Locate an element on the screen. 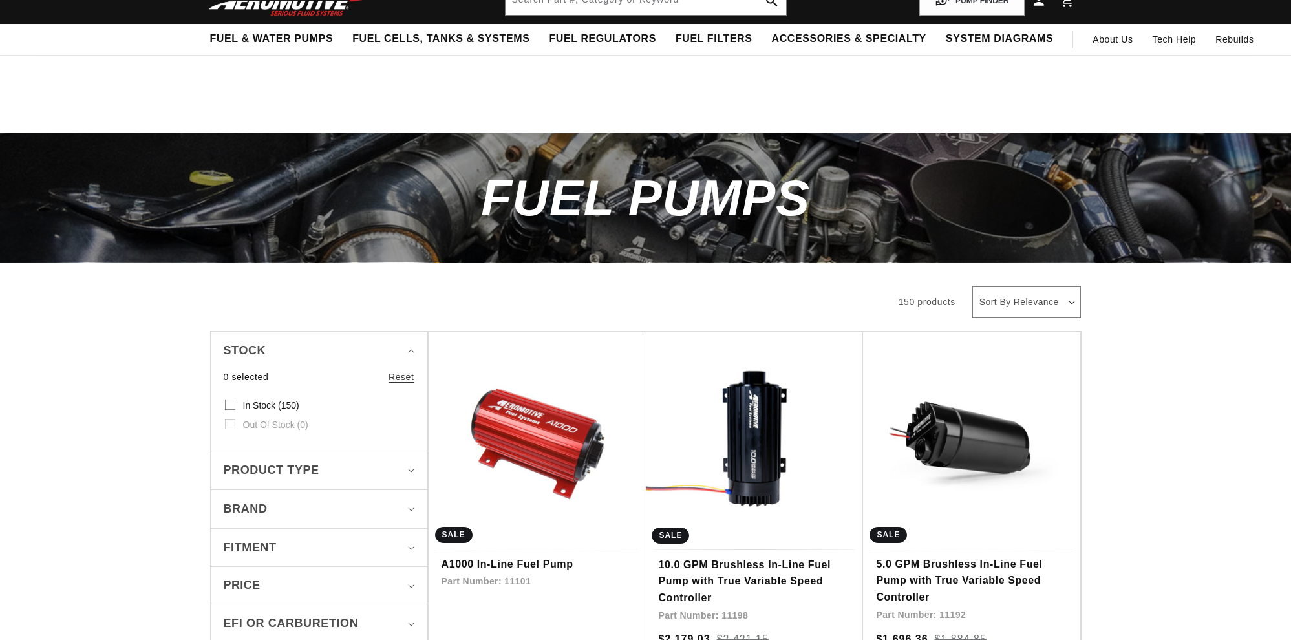 The image size is (1291, 640). span: Price is located at coordinates (242, 585).